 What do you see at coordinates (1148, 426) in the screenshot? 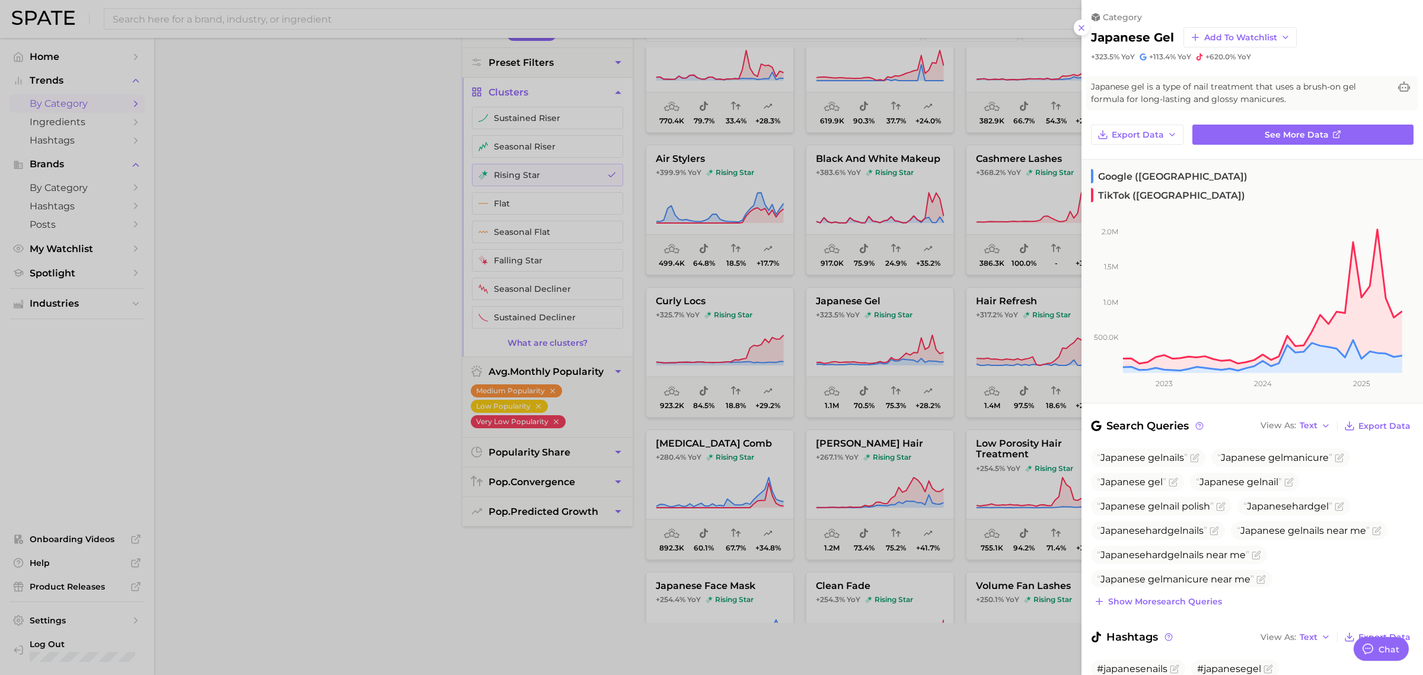
I see `span: Search Queries` at bounding box center [1148, 426].